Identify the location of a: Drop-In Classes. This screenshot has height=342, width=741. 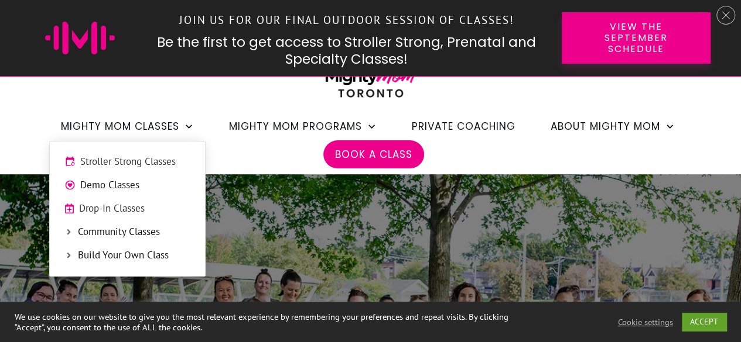
(127, 209).